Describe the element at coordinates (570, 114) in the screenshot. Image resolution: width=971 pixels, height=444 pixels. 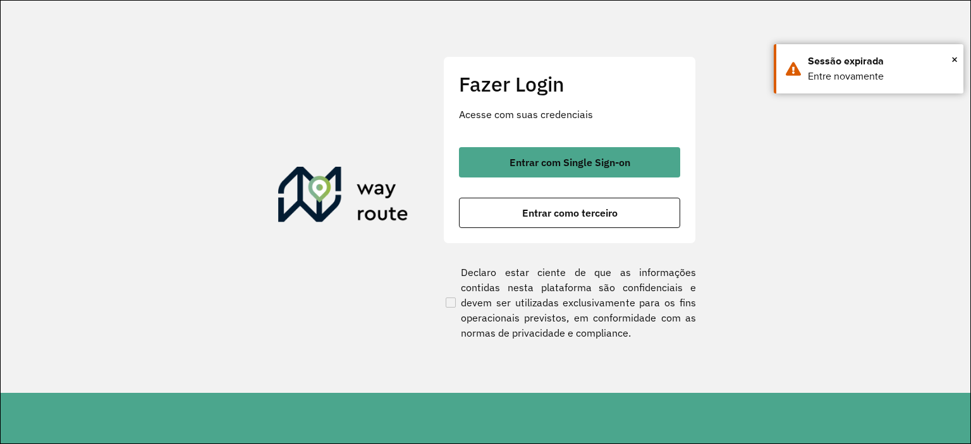
I see `p: Acesse com suas credenciais` at that location.